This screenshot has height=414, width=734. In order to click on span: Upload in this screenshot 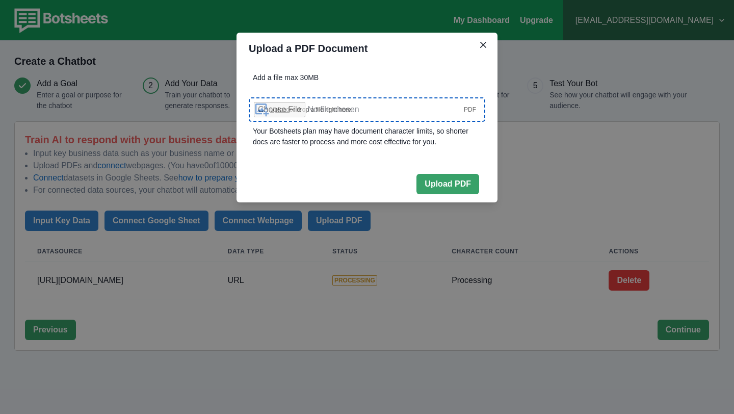, I will do `click(280, 110)`.